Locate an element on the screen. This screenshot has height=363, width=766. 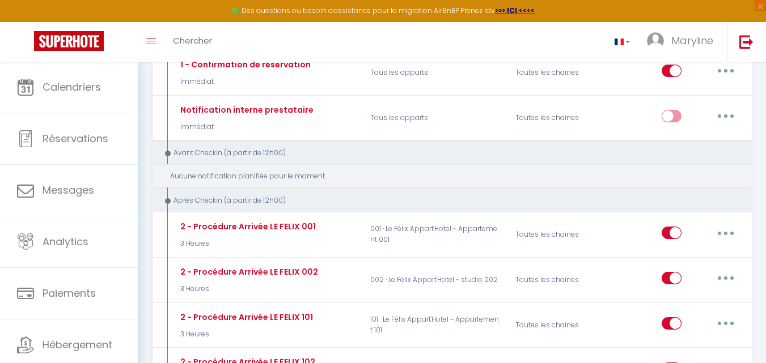
div: 2 - Procédure Arrivée LE FELIX 101 is located at coordinates (245, 318).